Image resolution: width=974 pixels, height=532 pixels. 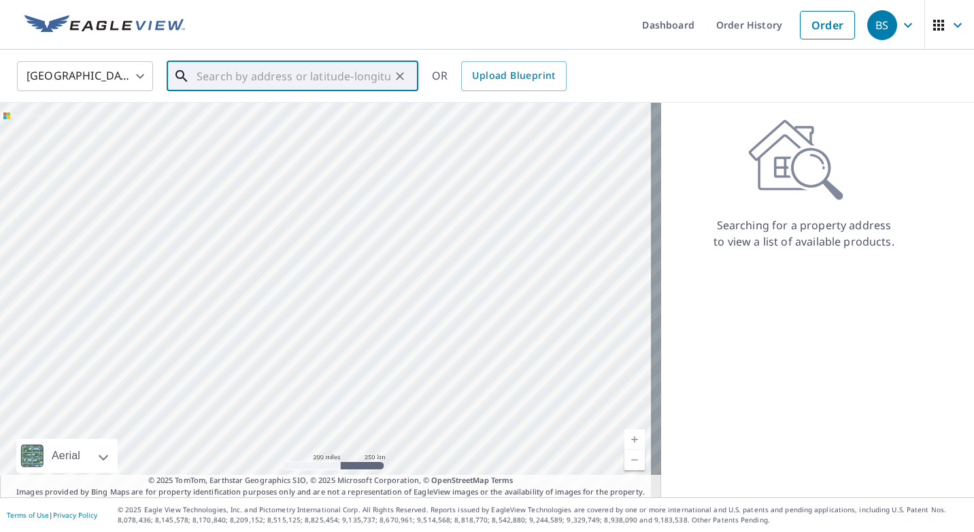 What do you see at coordinates (542, 515) in the screenshot?
I see `p: © 2025 Eagle View Technologies, Inc. and Pictometry International Corp. All Rights Reserved. Repo...` at bounding box center [542, 515].